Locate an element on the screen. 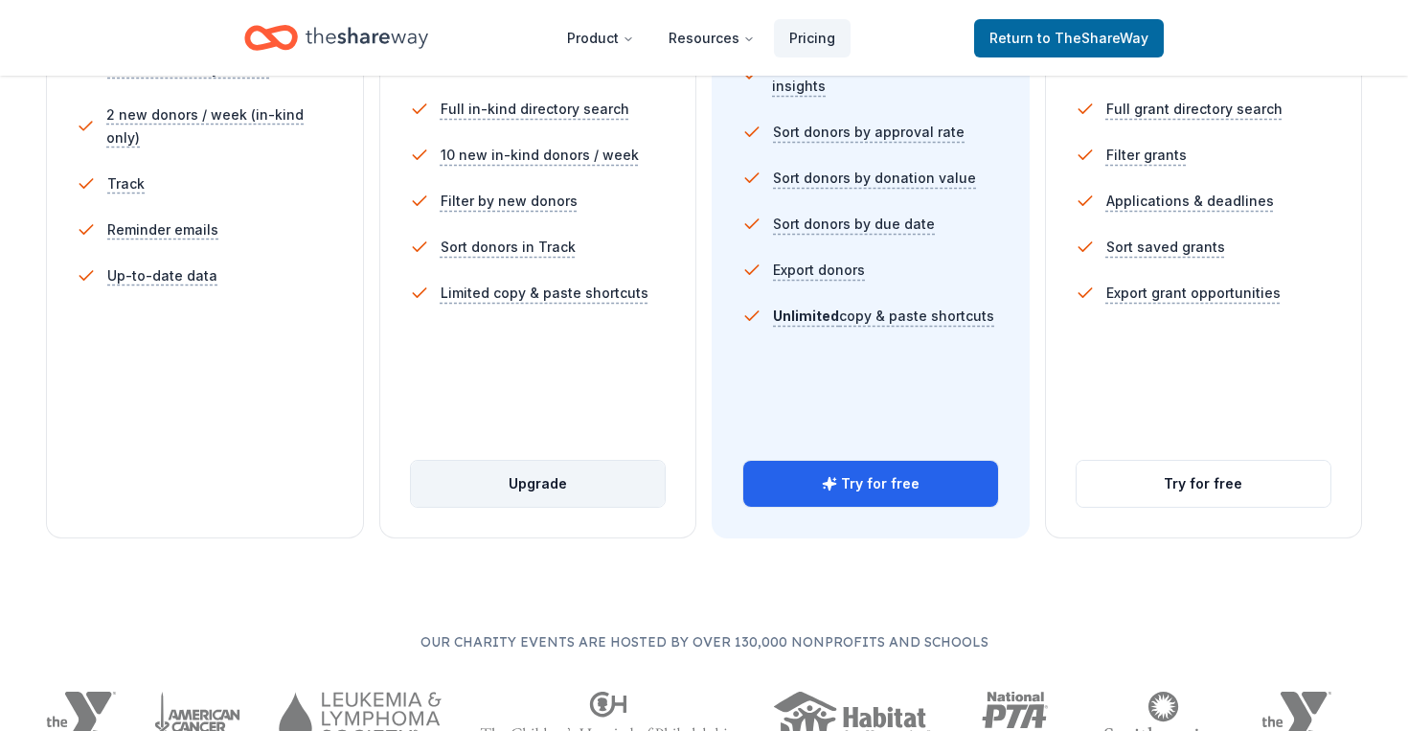 Image resolution: width=1408 pixels, height=731 pixels. span: Sort donors by donation value is located at coordinates (874, 178).